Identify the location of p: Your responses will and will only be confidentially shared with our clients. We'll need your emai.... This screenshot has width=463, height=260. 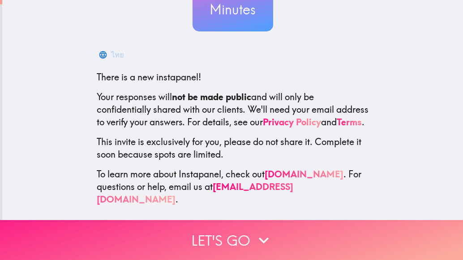
(233, 109).